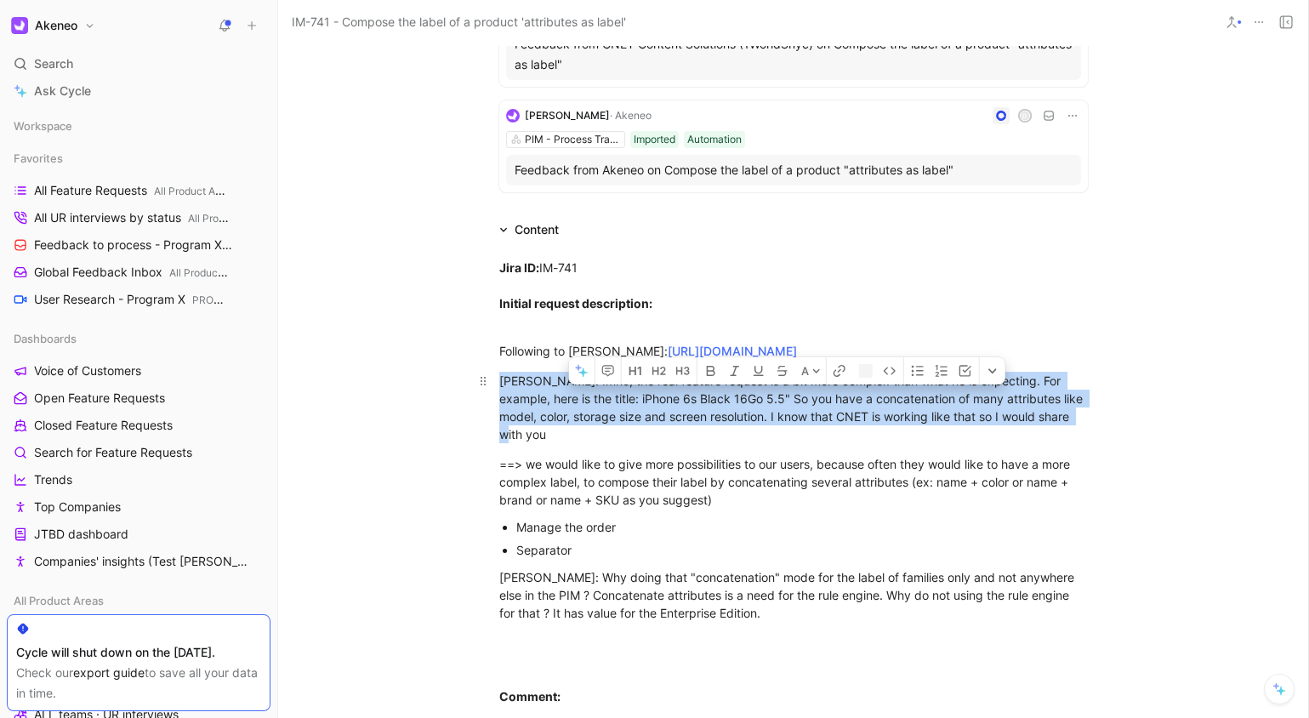 This screenshot has height=718, width=1309. Describe the element at coordinates (802, 550) in the screenshot. I see `div: Separator` at that location.